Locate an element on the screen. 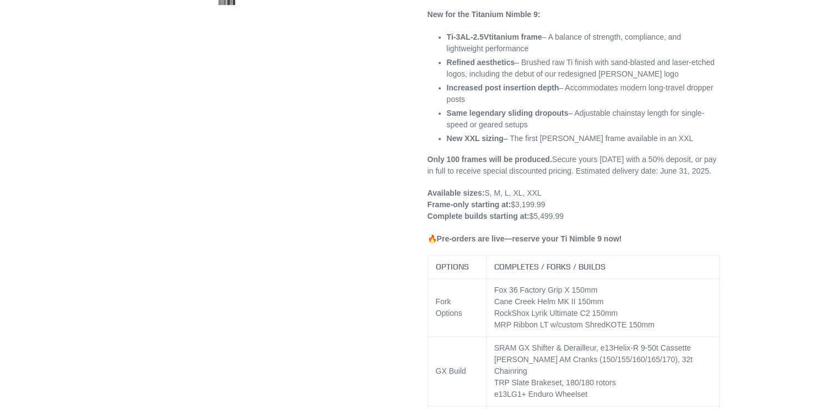  li: – Accommodates modern long-travel dropper posts is located at coordinates (583, 94).